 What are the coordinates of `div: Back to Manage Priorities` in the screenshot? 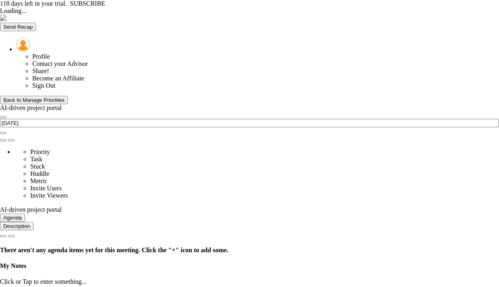 It's located at (34, 100).